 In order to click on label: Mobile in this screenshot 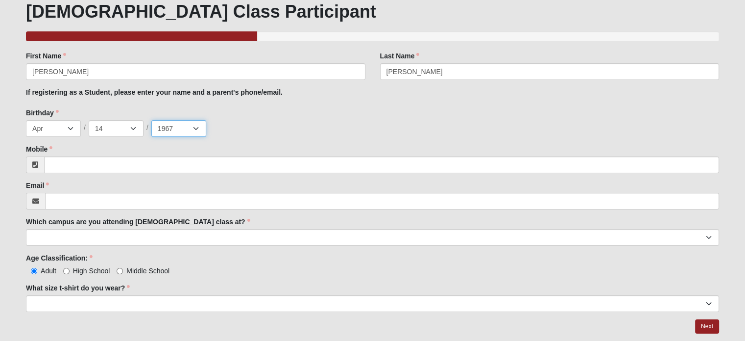, I will do `click(39, 149)`.